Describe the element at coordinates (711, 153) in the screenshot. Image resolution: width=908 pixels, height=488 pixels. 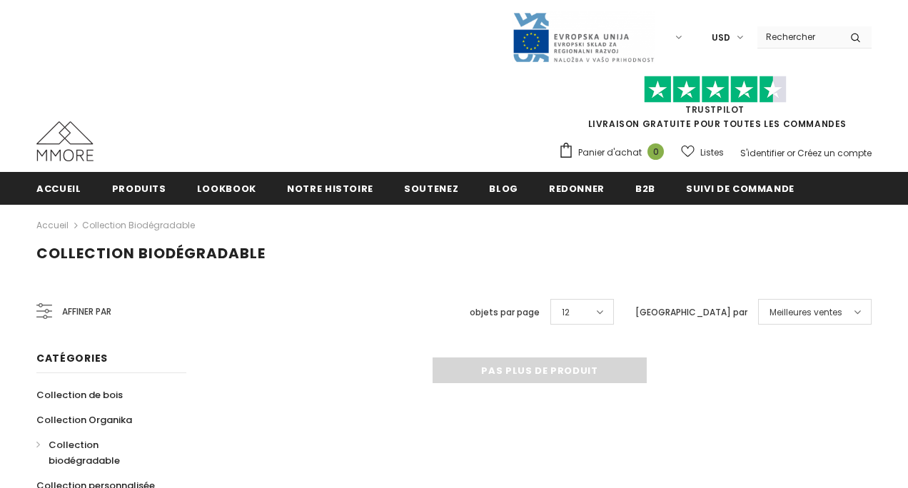
I see `span: Listes` at that location.